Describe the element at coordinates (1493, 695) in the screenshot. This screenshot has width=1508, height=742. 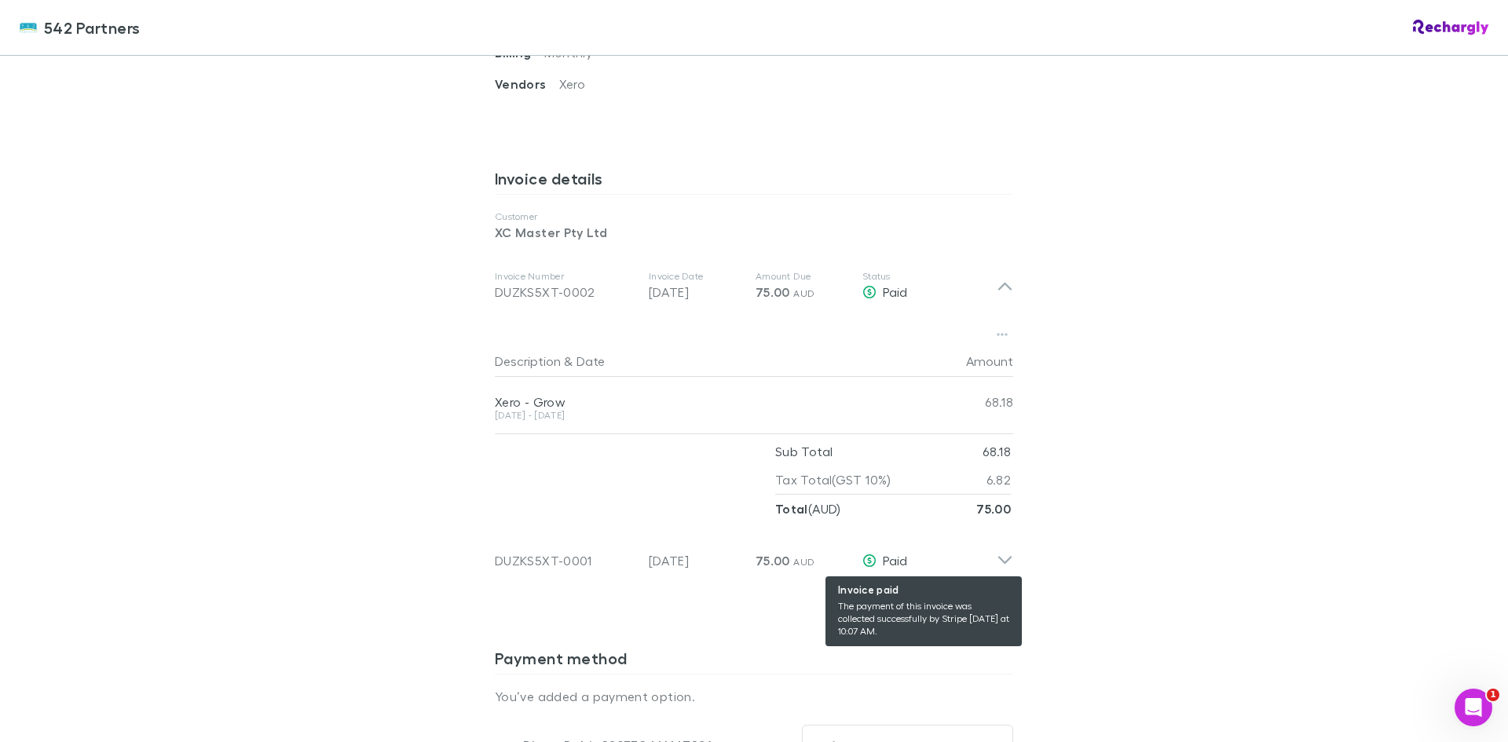
I see `span: 1` at that location.